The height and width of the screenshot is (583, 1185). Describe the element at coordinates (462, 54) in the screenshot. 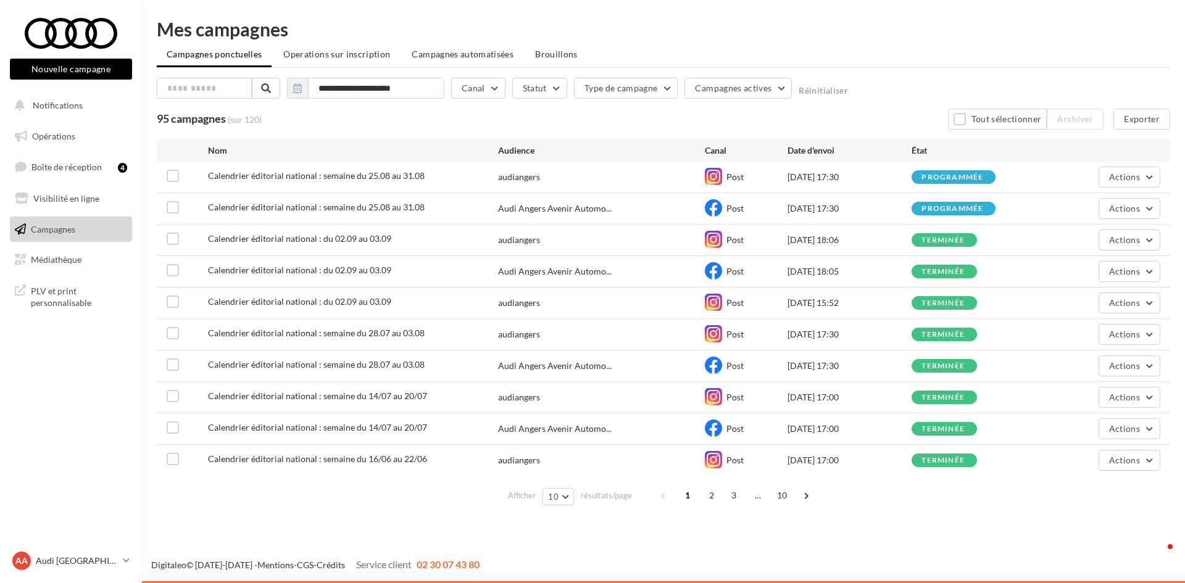

I see `span: Campagnes automatisées` at that location.